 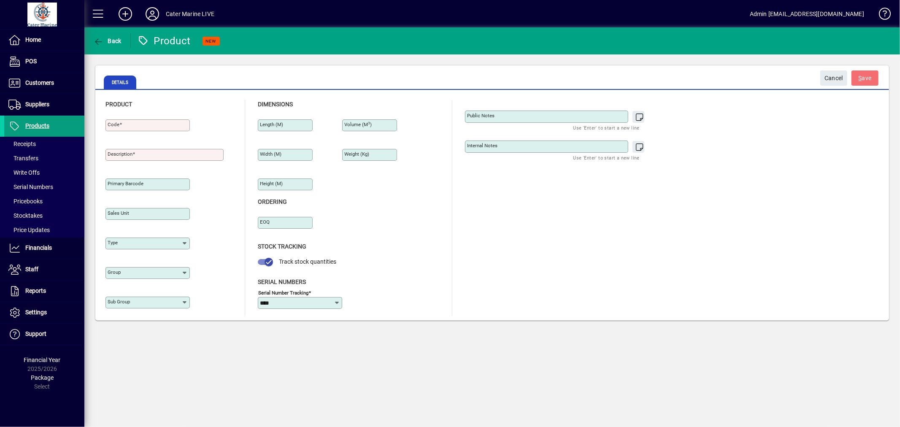 I want to click on span: Support, so click(x=36, y=334).